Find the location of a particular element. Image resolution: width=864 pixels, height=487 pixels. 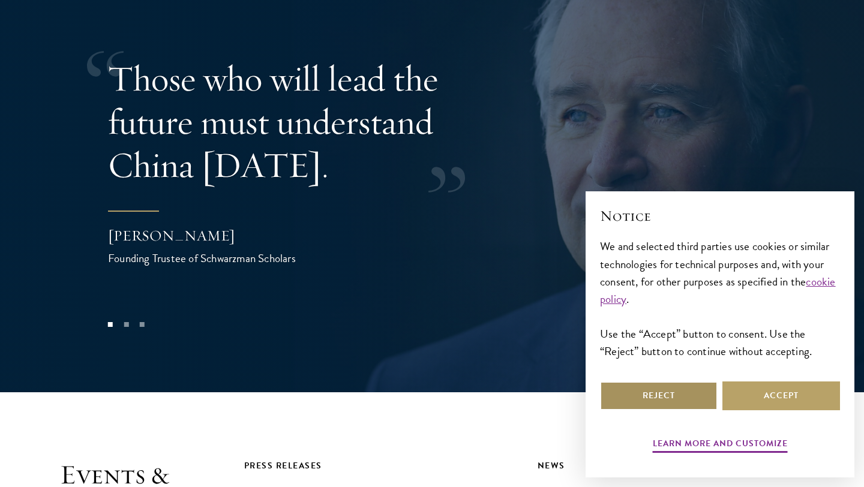

button: Learn more and customize is located at coordinates (720, 445).